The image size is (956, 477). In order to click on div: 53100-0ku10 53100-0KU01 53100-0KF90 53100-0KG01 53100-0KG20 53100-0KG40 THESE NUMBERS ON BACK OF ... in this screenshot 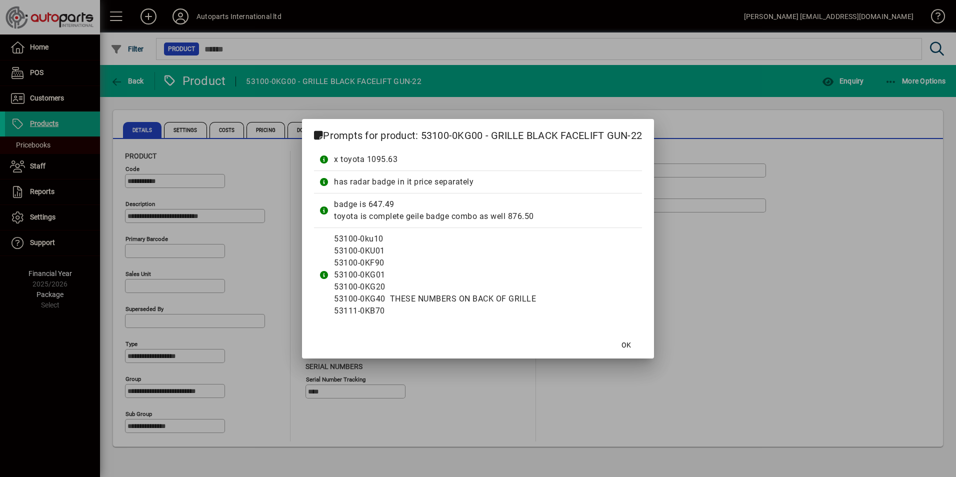, I will do `click(488, 275)`.